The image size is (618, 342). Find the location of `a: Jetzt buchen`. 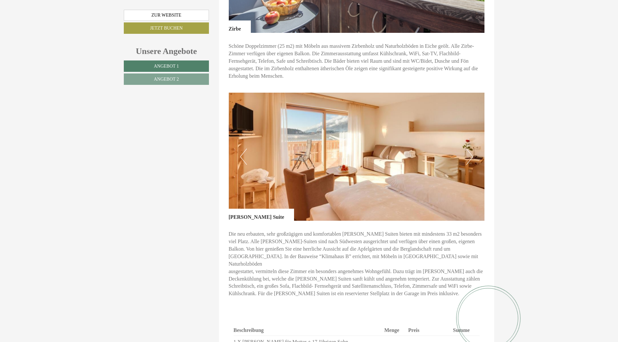

a: Jetzt buchen is located at coordinates (166, 28).